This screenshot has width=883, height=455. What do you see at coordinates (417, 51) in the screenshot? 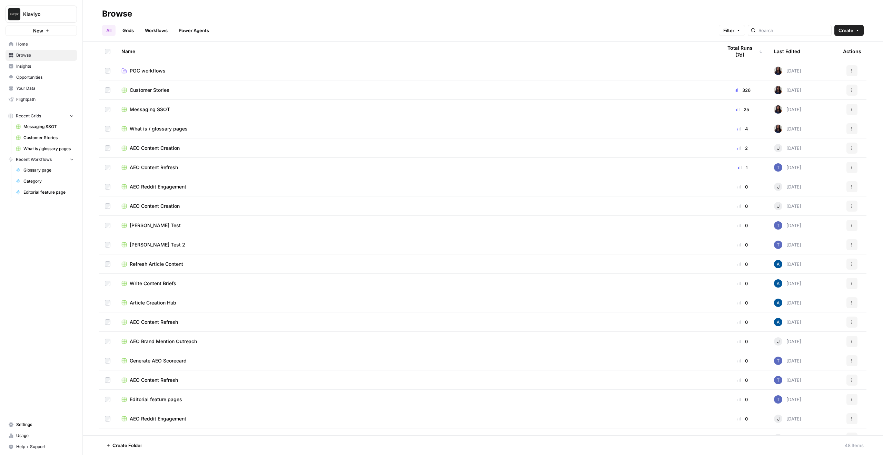
I see `div: Name` at bounding box center [417, 51].